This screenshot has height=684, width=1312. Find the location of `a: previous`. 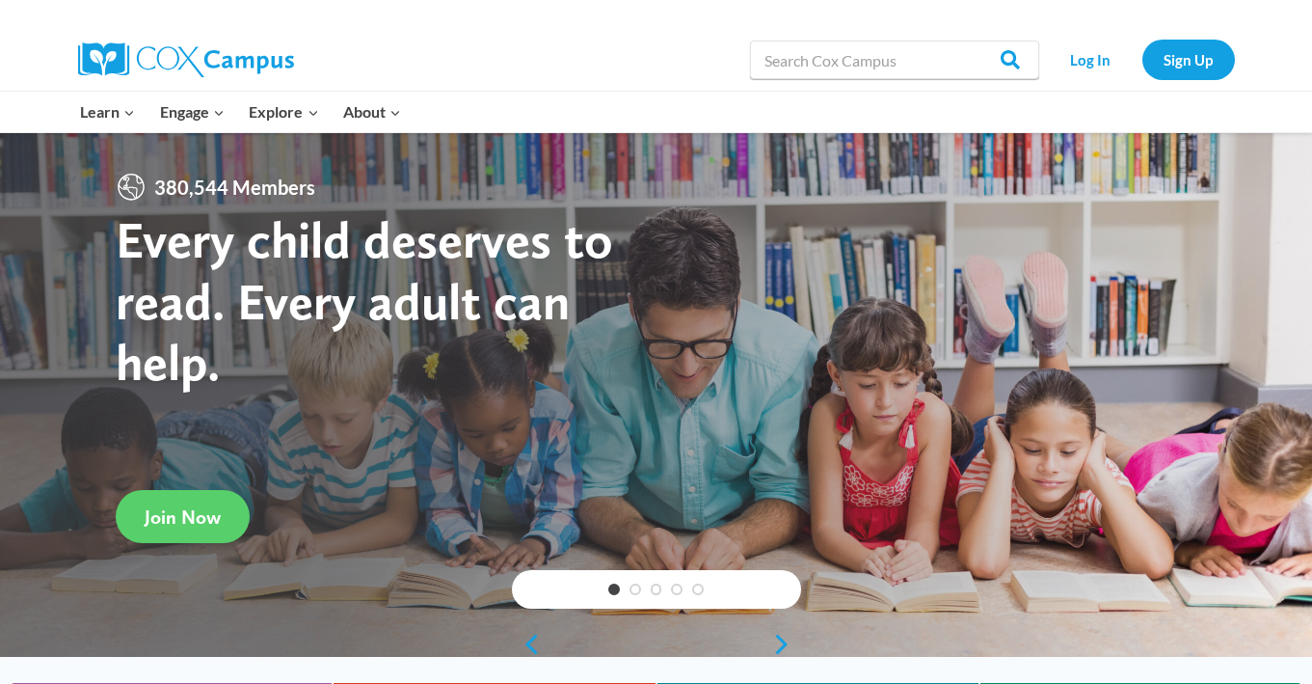

a: previous is located at coordinates (526, 644).